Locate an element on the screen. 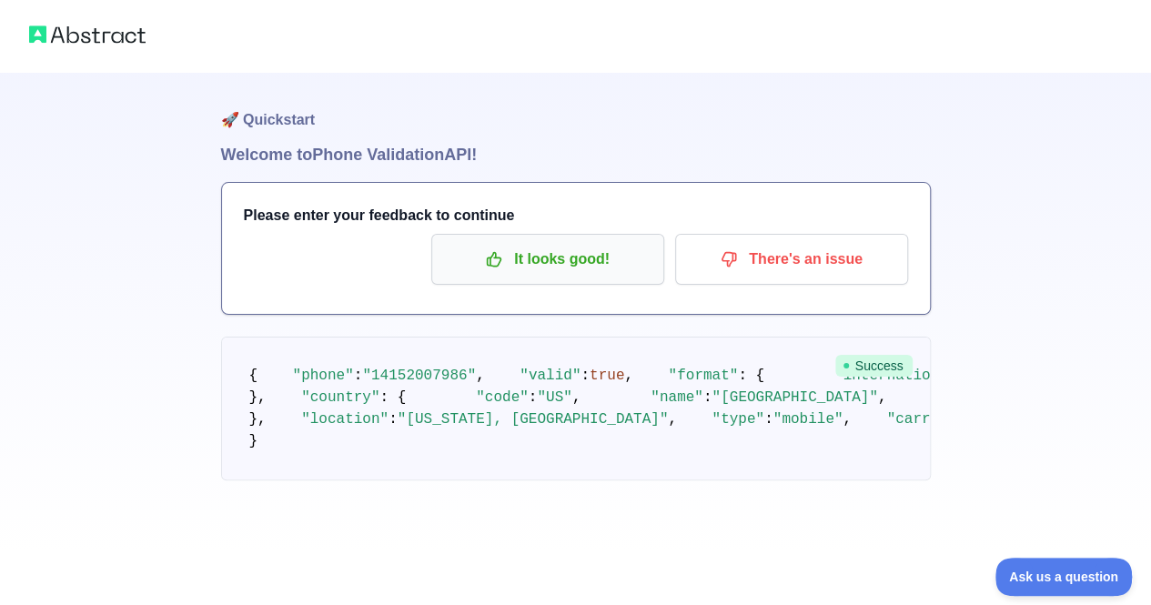  span: "carrier" is located at coordinates (925, 419).